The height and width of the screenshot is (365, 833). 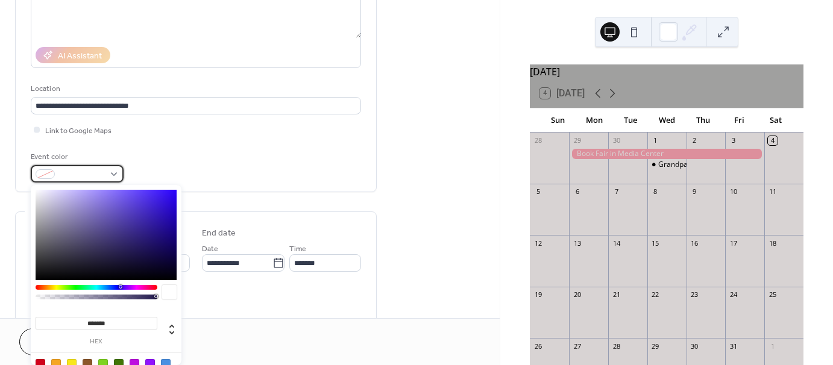 I want to click on div: 11, so click(x=772, y=192).